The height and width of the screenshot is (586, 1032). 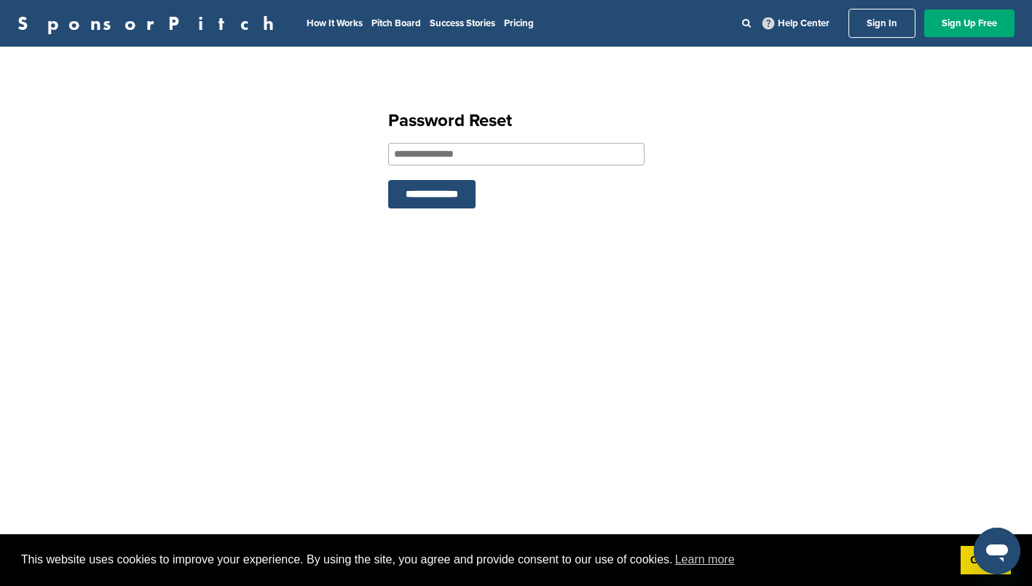 What do you see at coordinates (970, 23) in the screenshot?
I see `a: Sign Up Free` at bounding box center [970, 23].